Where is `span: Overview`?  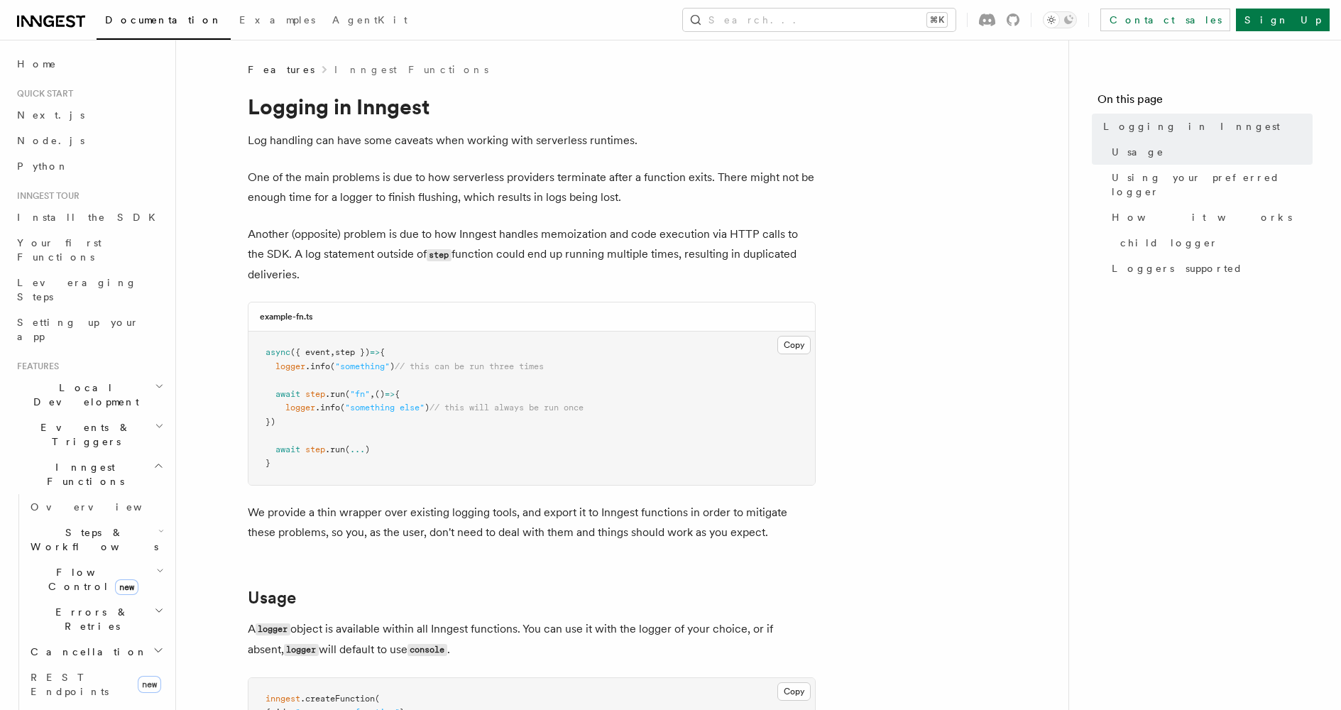 span: Overview is located at coordinates (104, 507).